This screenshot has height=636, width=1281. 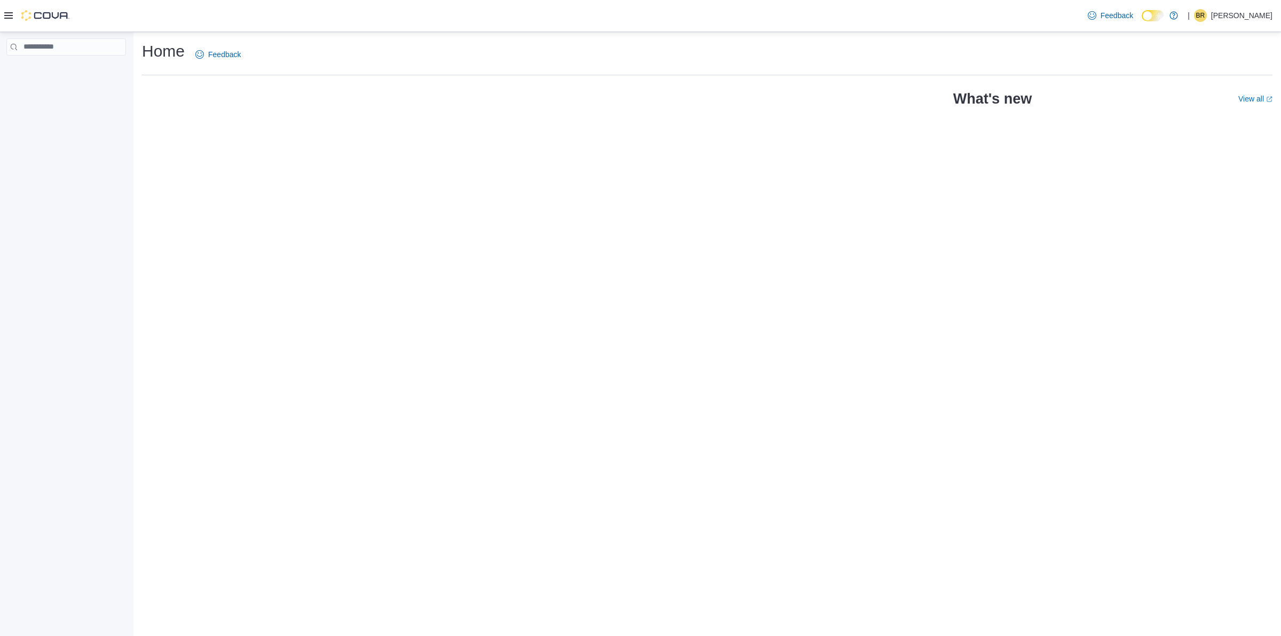 I want to click on svg: External link, so click(x=1269, y=99).